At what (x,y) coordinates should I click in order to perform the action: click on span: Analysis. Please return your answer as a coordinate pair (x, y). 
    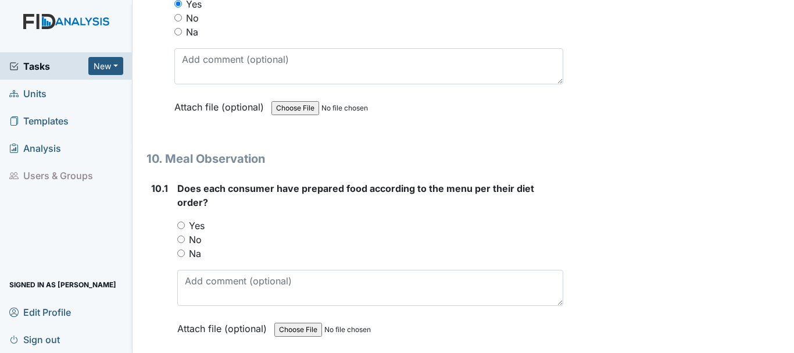
    Looking at the image, I should click on (35, 148).